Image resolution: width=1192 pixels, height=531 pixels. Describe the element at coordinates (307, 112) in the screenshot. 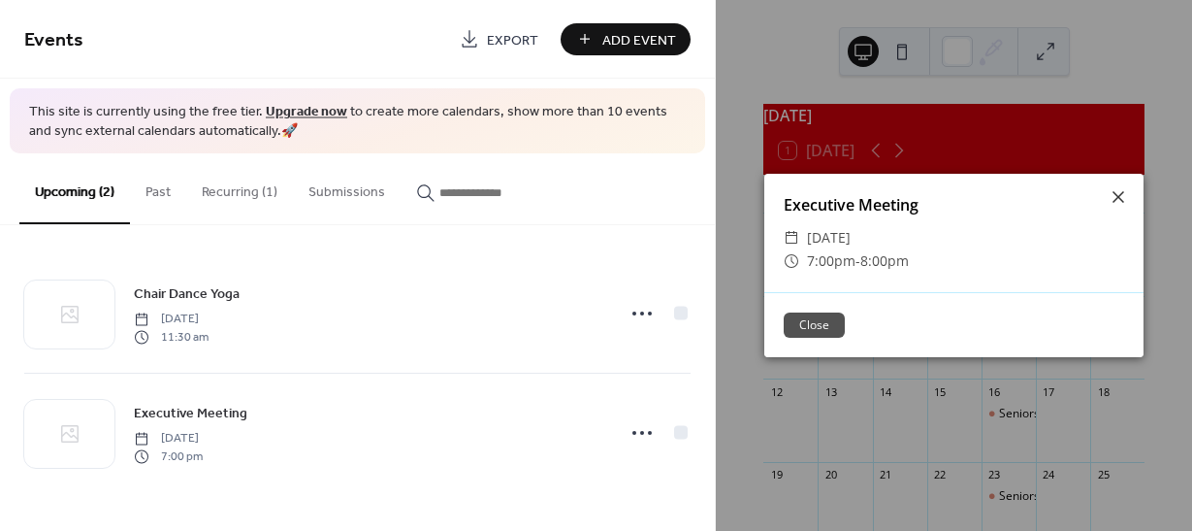

I see `a: Upgrade now` at that location.